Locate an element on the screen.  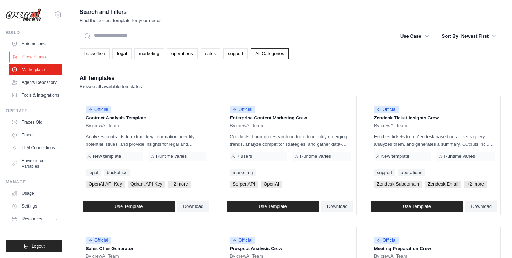
span: OpenAI is located at coordinates (271, 184).